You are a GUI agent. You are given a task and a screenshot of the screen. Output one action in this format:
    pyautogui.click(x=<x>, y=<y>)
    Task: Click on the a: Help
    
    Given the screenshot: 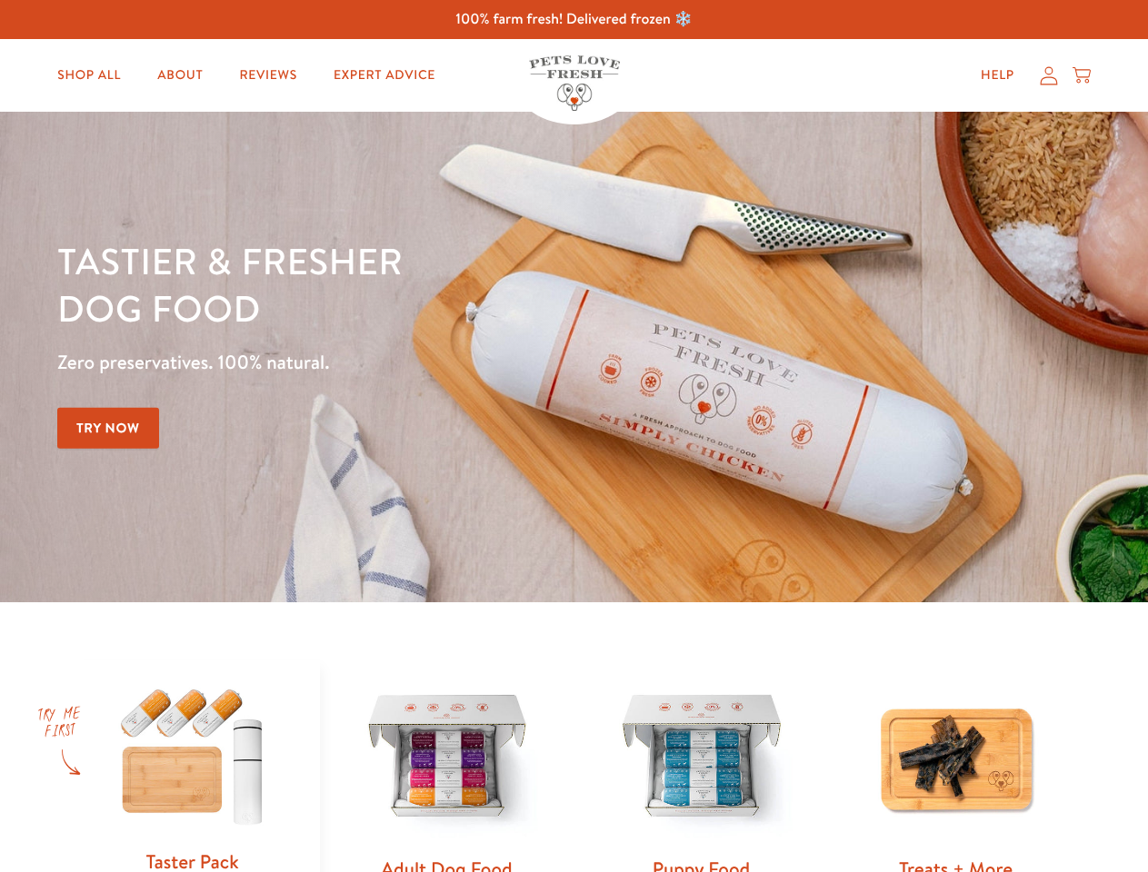 What is the action you would take?
    pyautogui.click(x=997, y=75)
    